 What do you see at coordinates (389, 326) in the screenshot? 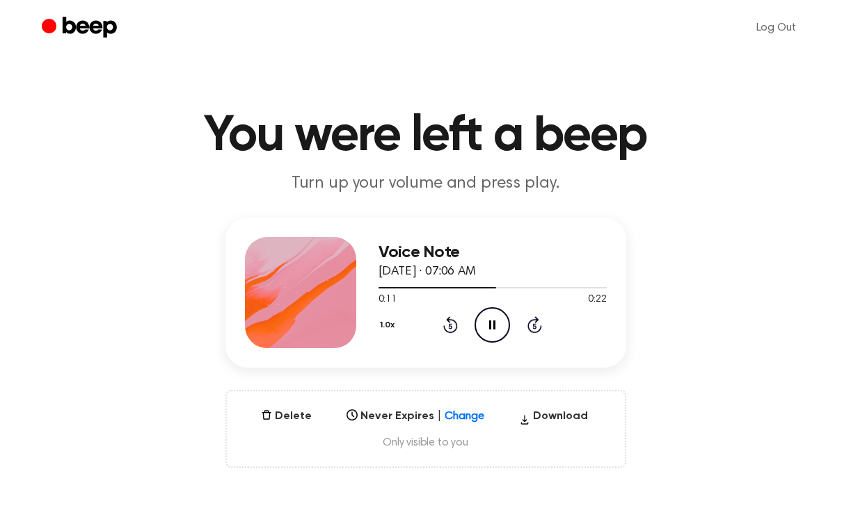
I see `button: 1.0x` at bounding box center [389, 326].